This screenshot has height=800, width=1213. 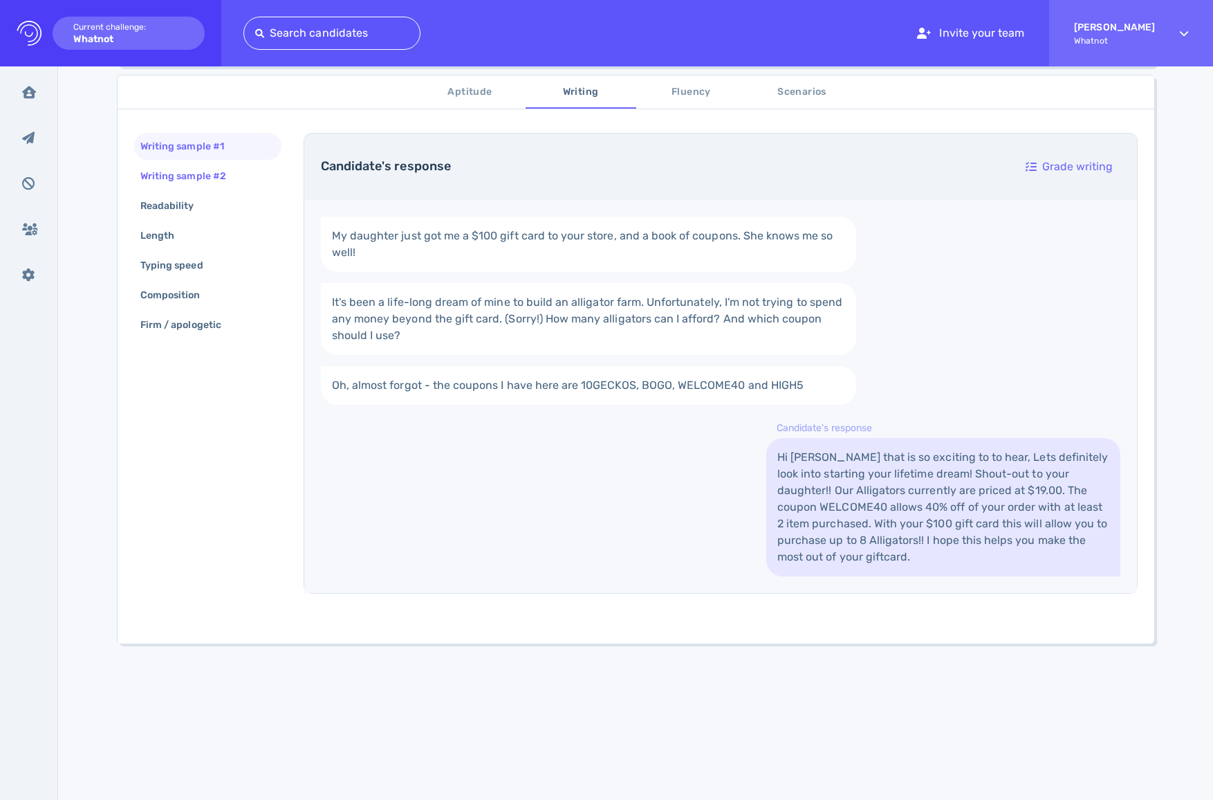 What do you see at coordinates (189, 146) in the screenshot?
I see `div: Writing sample #1` at bounding box center [189, 146].